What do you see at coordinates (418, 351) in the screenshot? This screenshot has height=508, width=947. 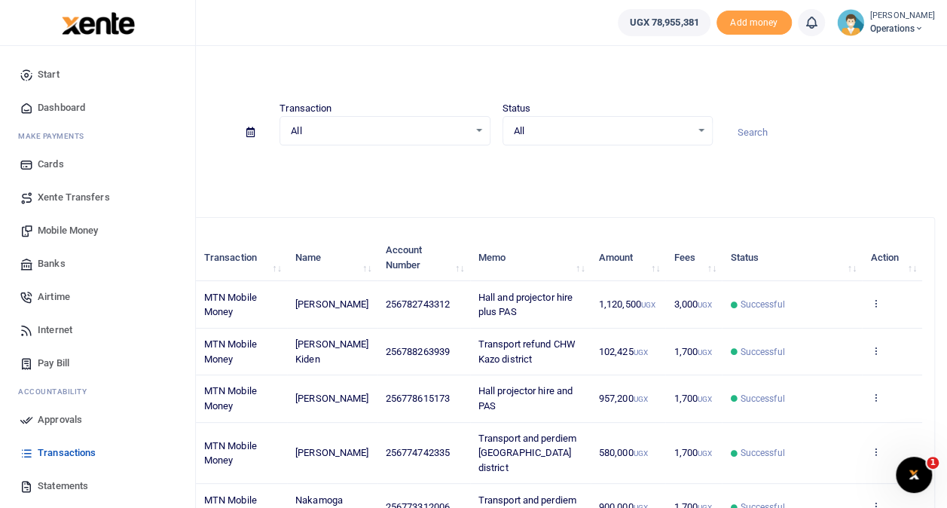 I see `span: 256788263939` at bounding box center [418, 351].